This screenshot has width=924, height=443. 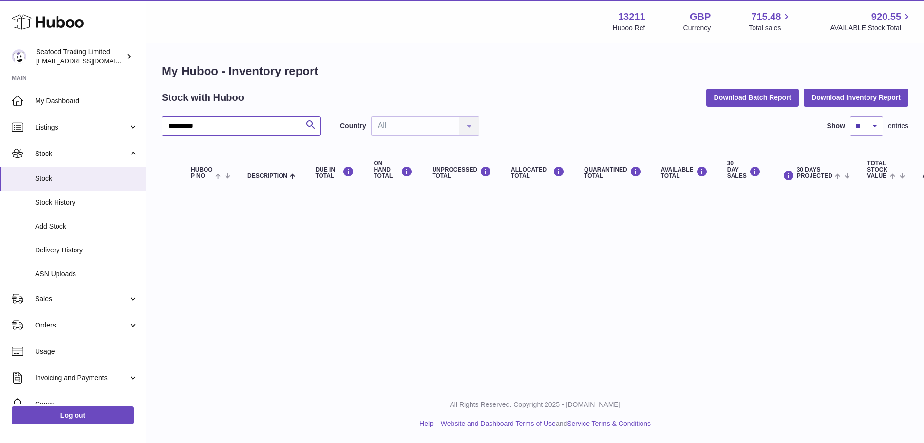 What do you see at coordinates (535, 71) in the screenshot?
I see `h1: My Huboo - Inventory report` at bounding box center [535, 71].